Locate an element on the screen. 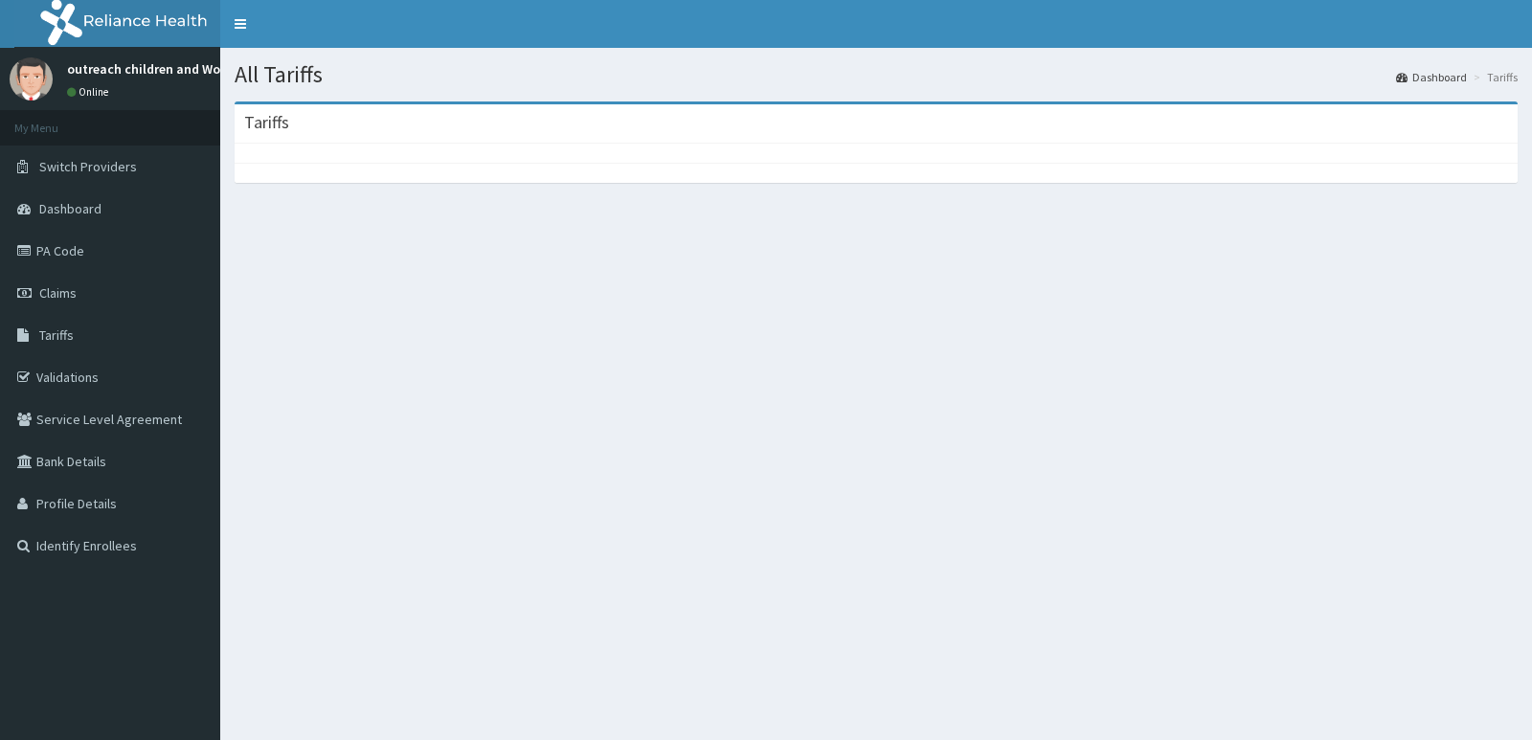 Image resolution: width=1532 pixels, height=740 pixels. span: Tariffs is located at coordinates (56, 335).